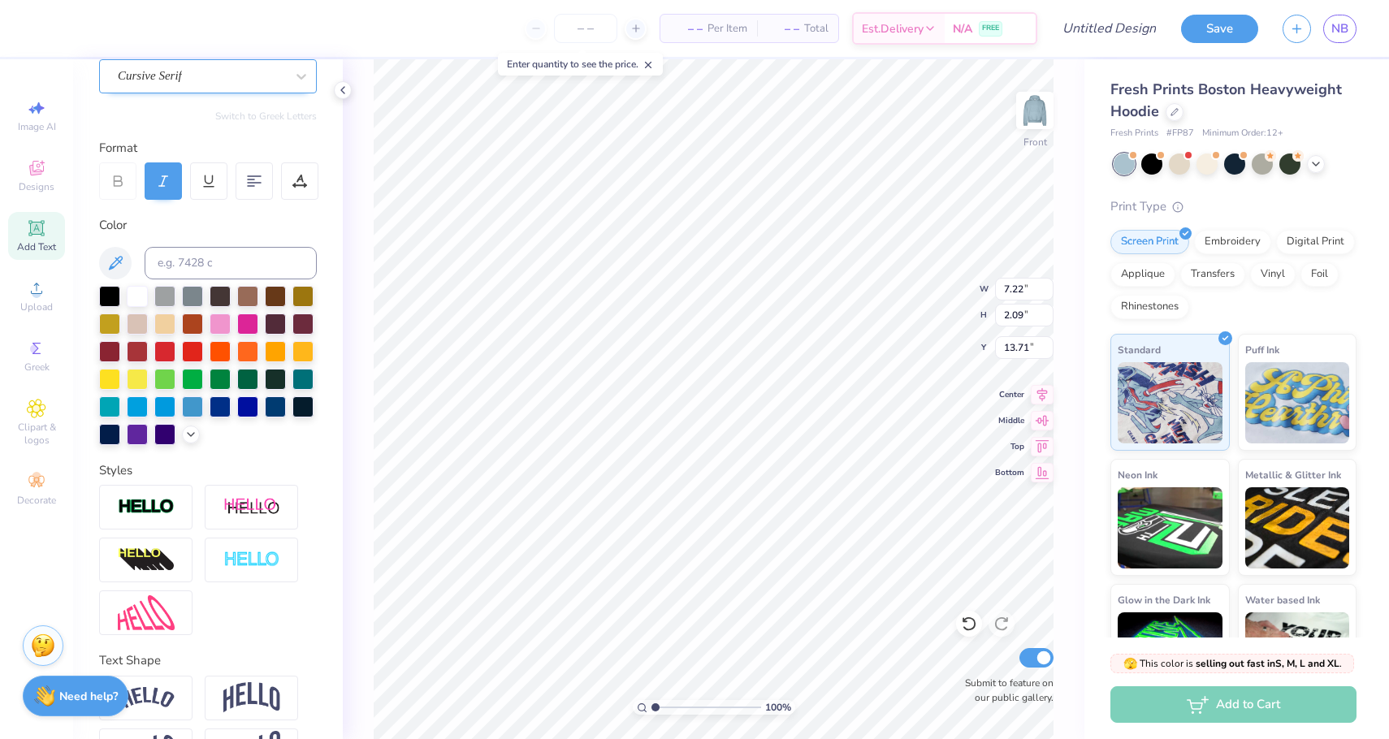 This screenshot has height=739, width=1389. Describe the element at coordinates (990, 28) in the screenshot. I see `span: FREE` at that location.